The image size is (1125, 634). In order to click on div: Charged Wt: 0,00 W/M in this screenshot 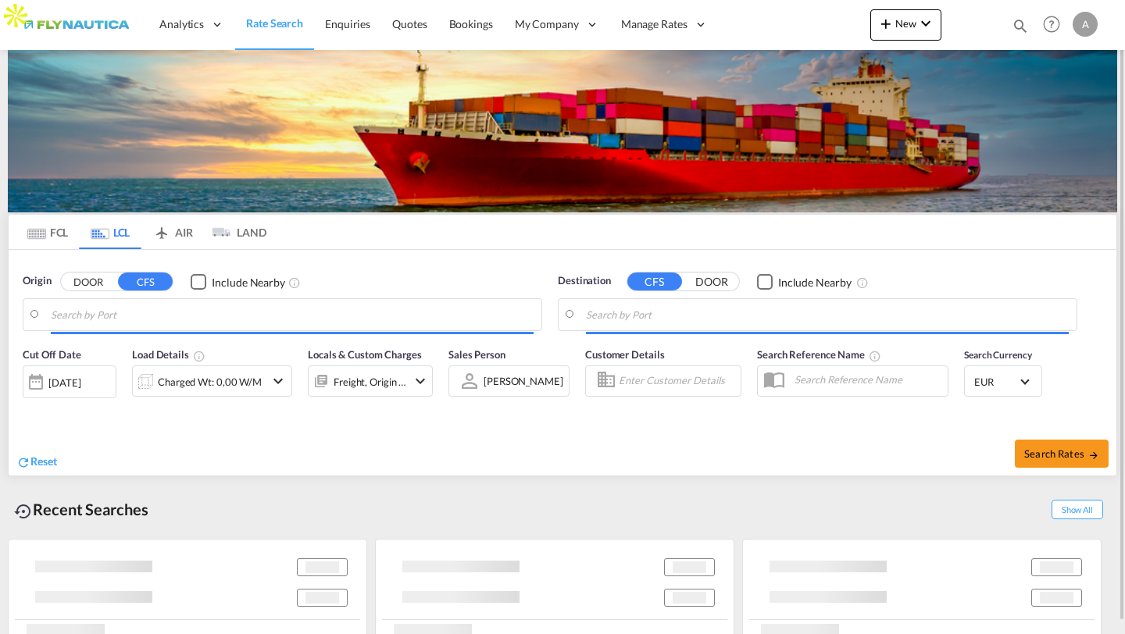, I will do `click(209, 382)`.